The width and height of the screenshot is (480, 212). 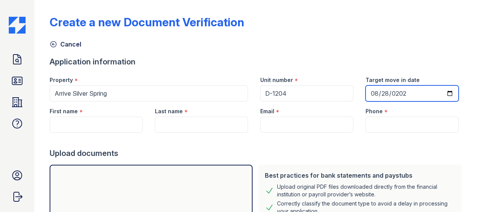 I want to click on a: Cancel, so click(x=65, y=44).